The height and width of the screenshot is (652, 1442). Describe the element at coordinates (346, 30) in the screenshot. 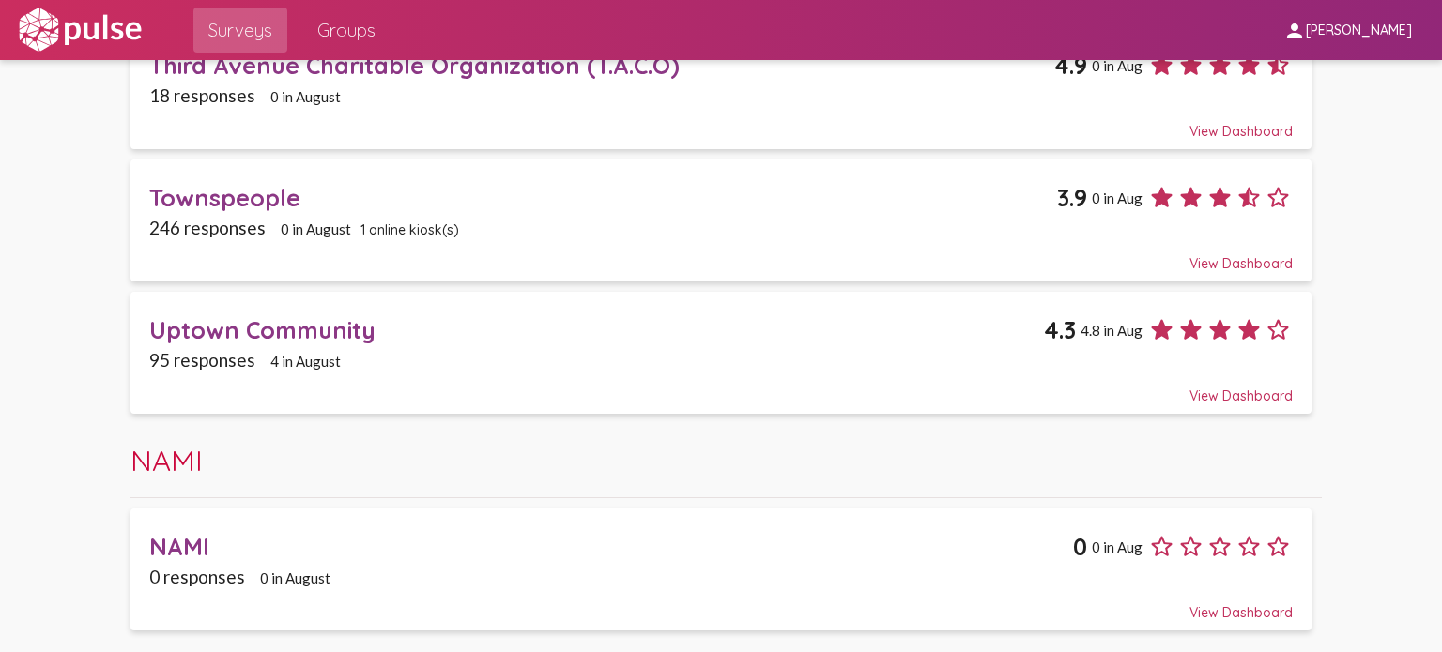

I see `a: Groups` at that location.